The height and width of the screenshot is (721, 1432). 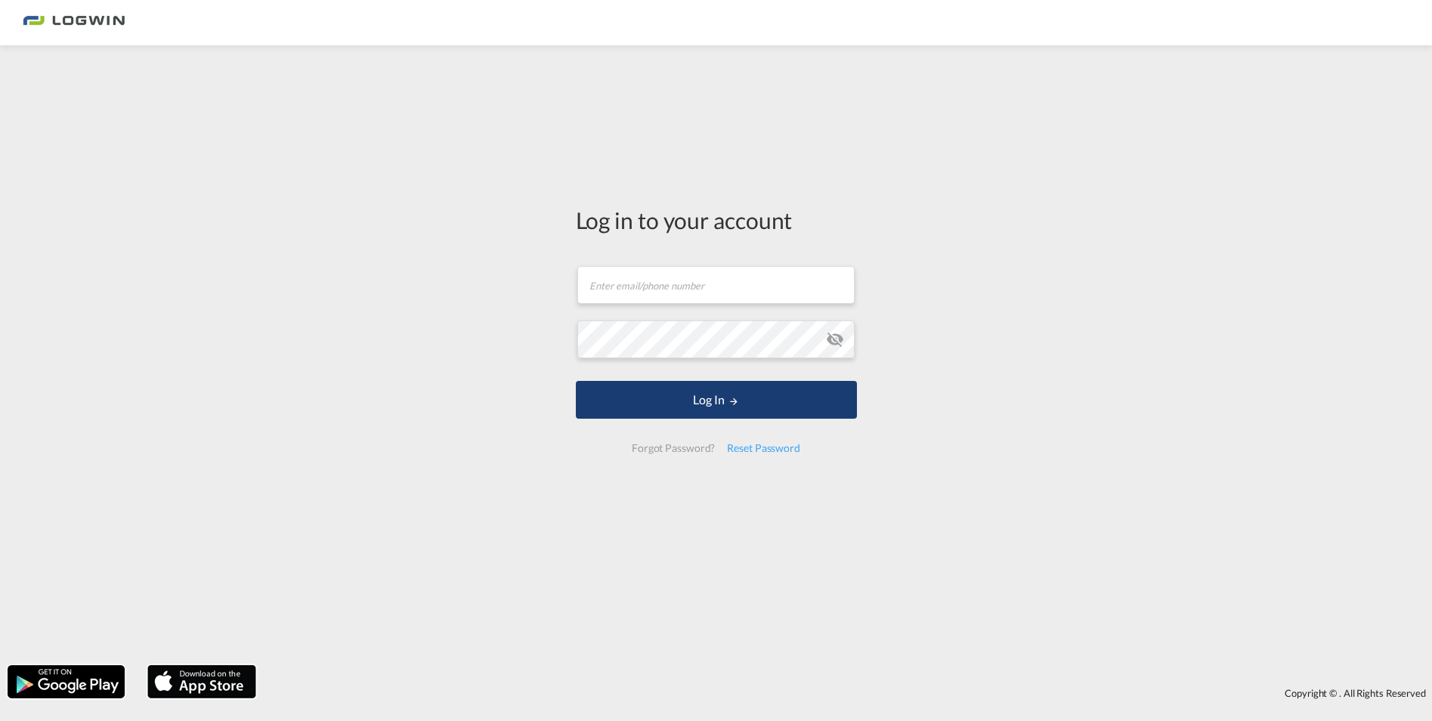 What do you see at coordinates (716, 400) in the screenshot?
I see `button: LOGIN` at bounding box center [716, 400].